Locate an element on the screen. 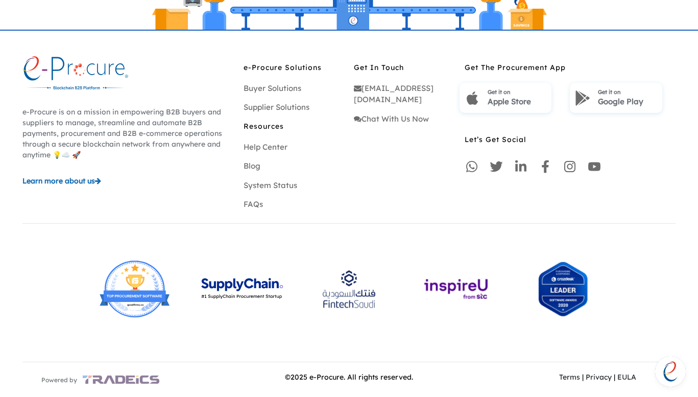 This screenshot has height=397, width=698. div: Get In Touch is located at coordinates (404, 65).